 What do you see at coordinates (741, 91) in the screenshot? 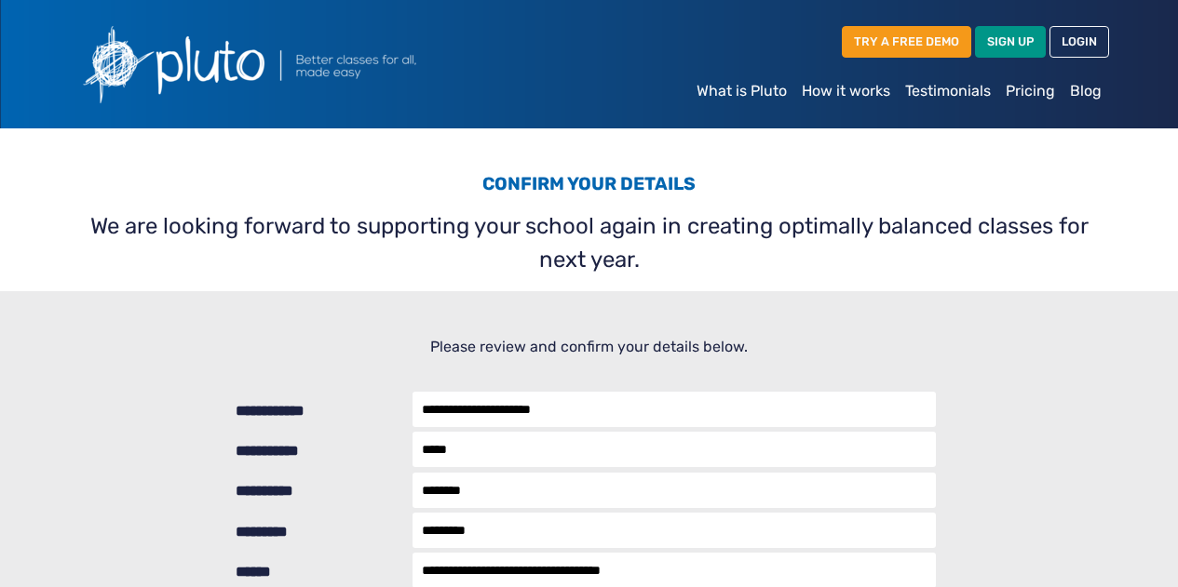
I see `a: What is Pluto` at bounding box center [741, 91].